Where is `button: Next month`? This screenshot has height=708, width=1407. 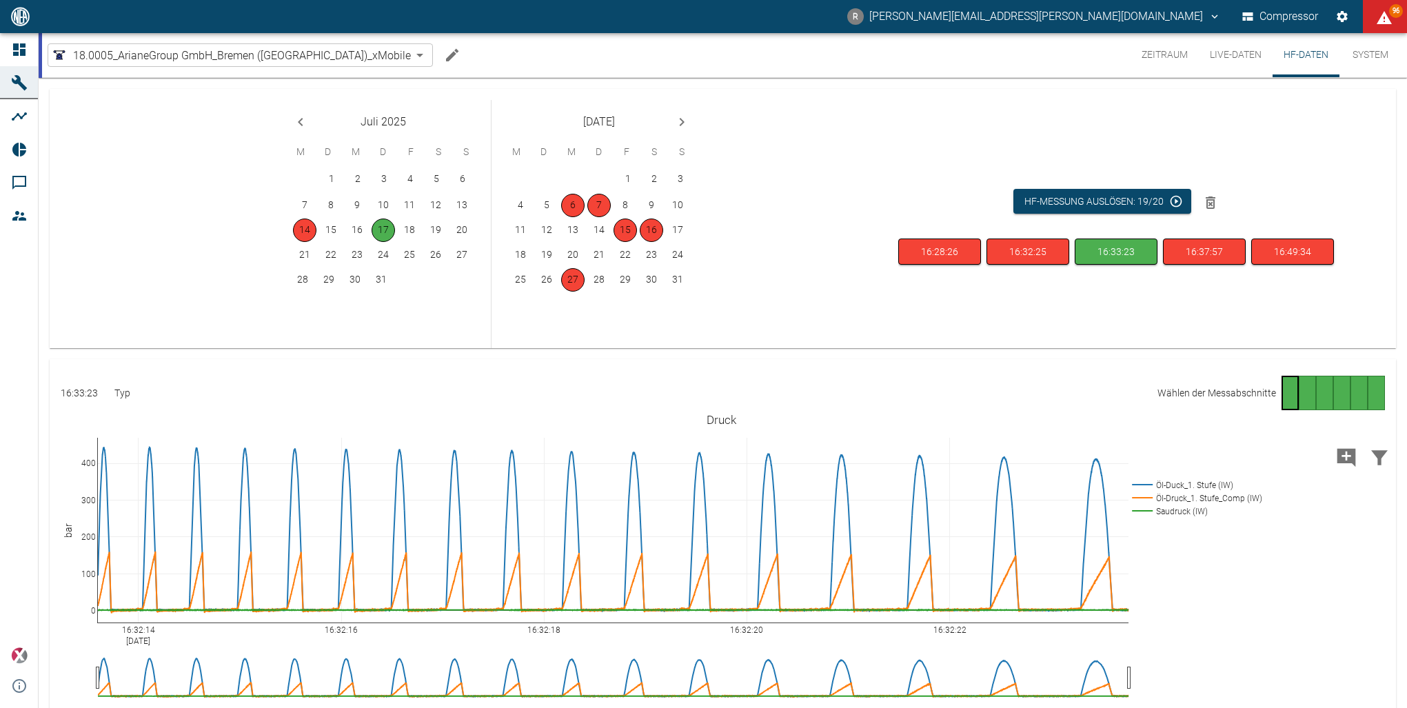 button: Next month is located at coordinates (682, 122).